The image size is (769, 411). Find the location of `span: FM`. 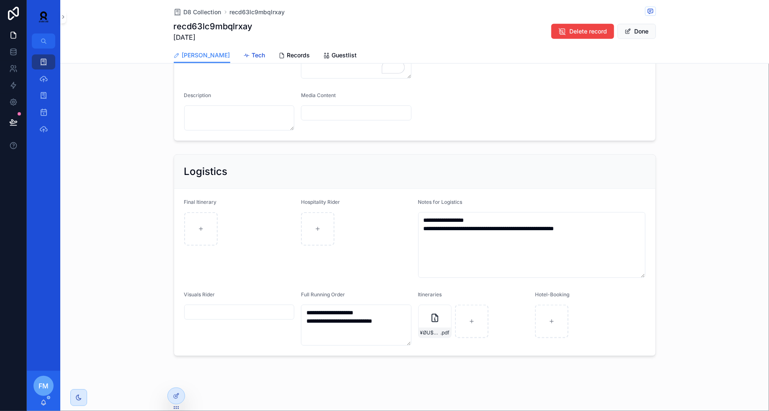

span: FM is located at coordinates (44, 386).